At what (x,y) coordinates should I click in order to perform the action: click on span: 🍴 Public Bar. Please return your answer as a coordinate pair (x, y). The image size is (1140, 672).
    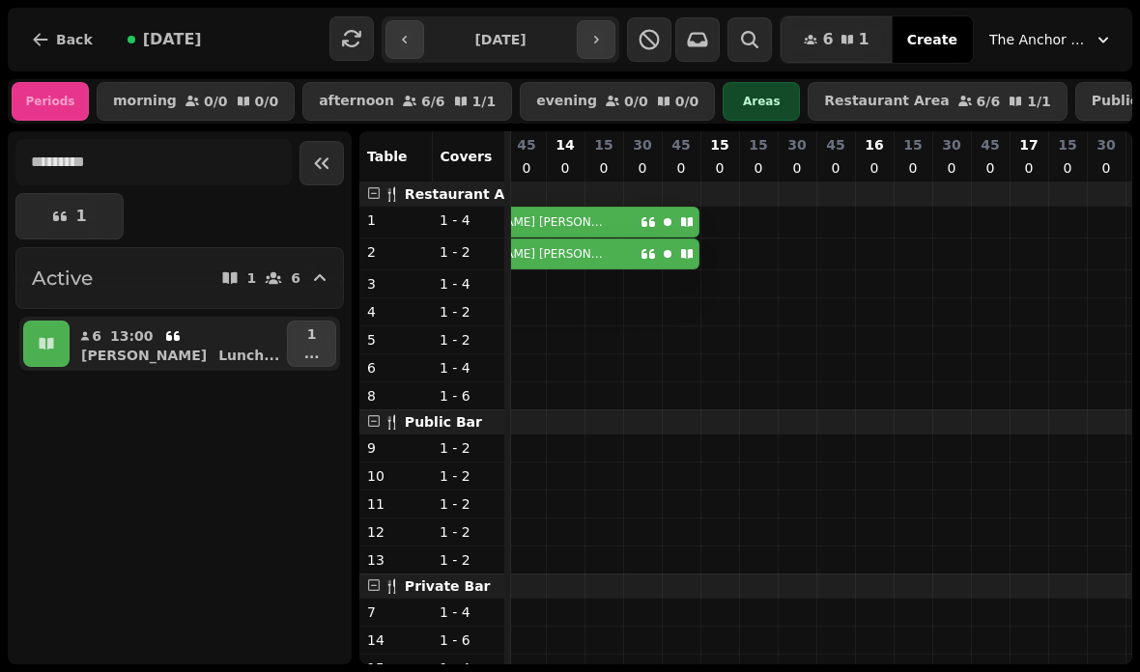
    Looking at the image, I should click on (433, 422).